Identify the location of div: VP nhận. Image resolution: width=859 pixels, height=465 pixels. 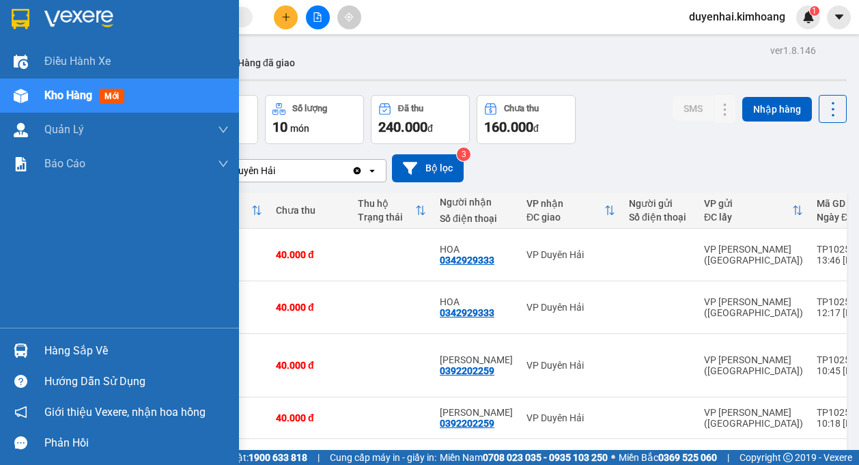
(565, 203).